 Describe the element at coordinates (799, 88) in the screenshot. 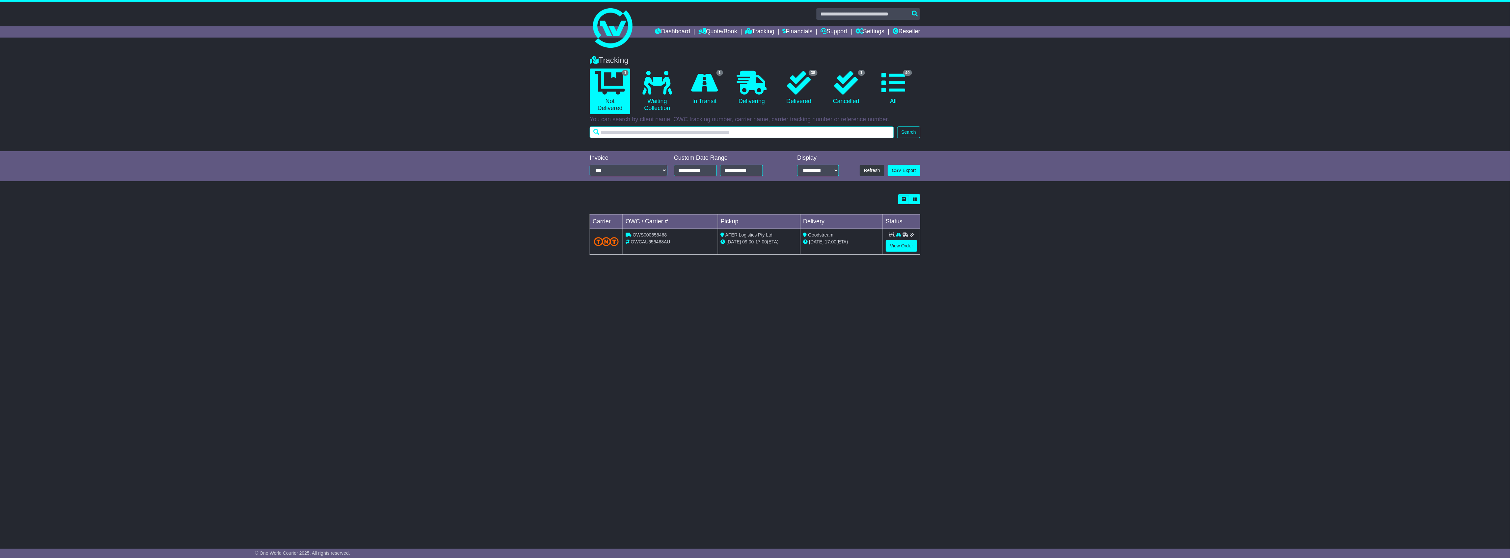

I see `a: 38 Delivered` at that location.